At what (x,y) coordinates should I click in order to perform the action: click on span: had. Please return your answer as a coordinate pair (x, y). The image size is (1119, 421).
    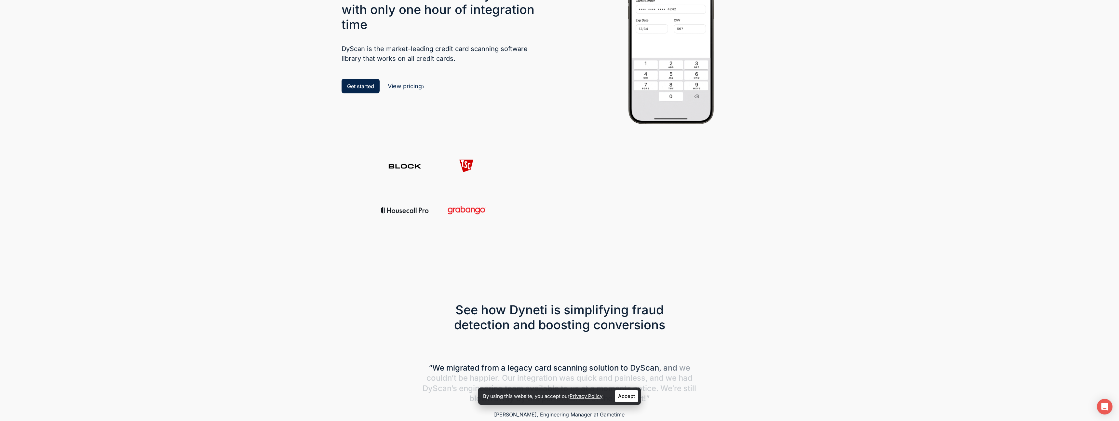
    Looking at the image, I should click on (686, 378).